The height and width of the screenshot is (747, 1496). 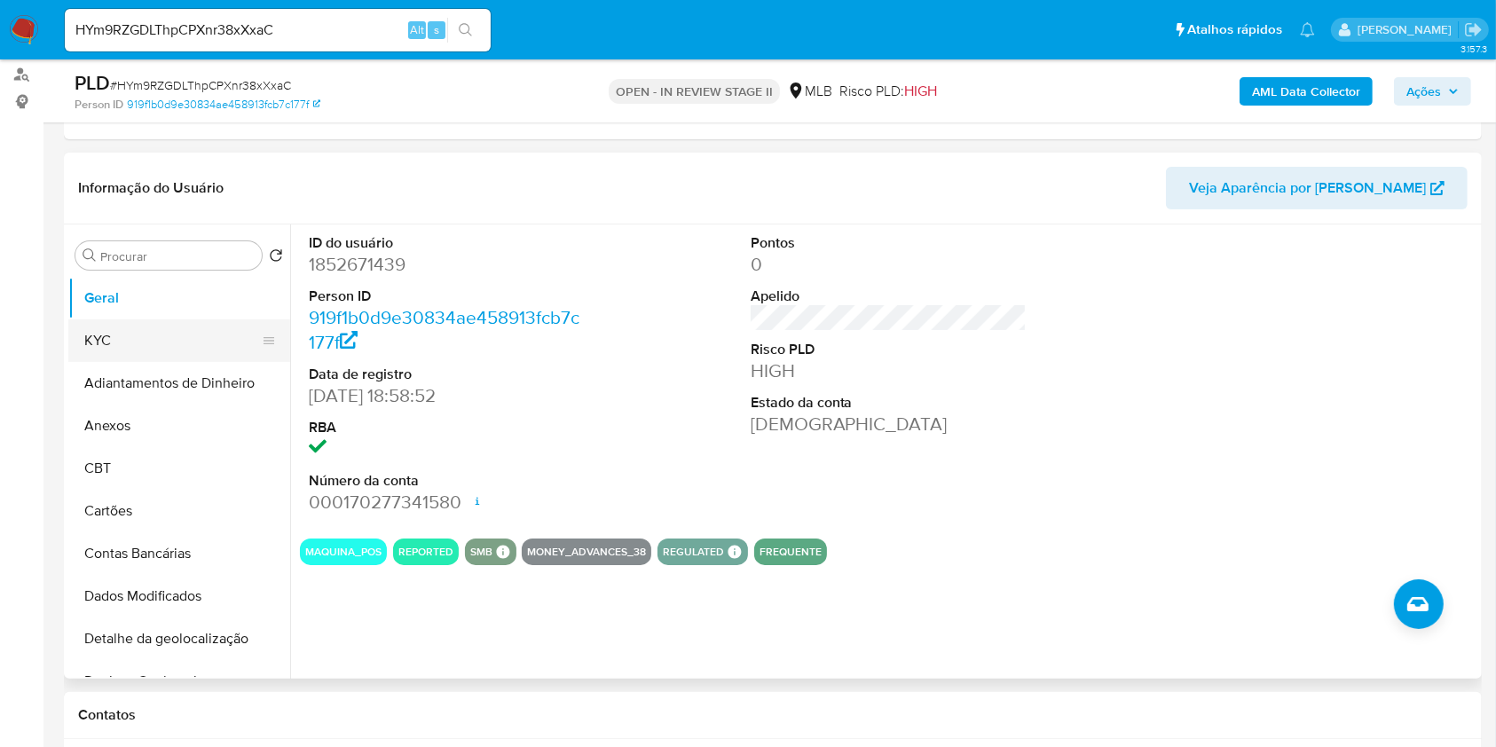 What do you see at coordinates (417, 29) in the screenshot?
I see `span: Alt` at bounding box center [417, 29].